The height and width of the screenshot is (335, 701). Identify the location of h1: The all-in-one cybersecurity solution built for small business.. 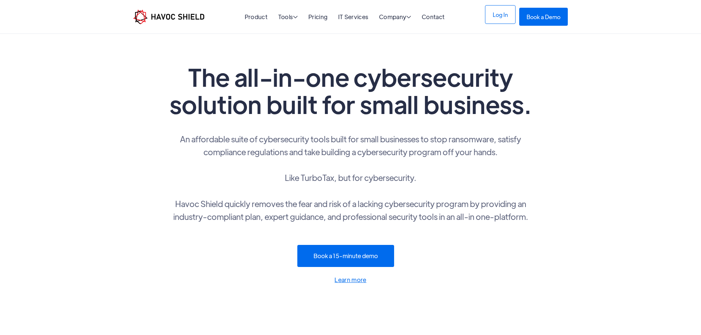
(351, 91).